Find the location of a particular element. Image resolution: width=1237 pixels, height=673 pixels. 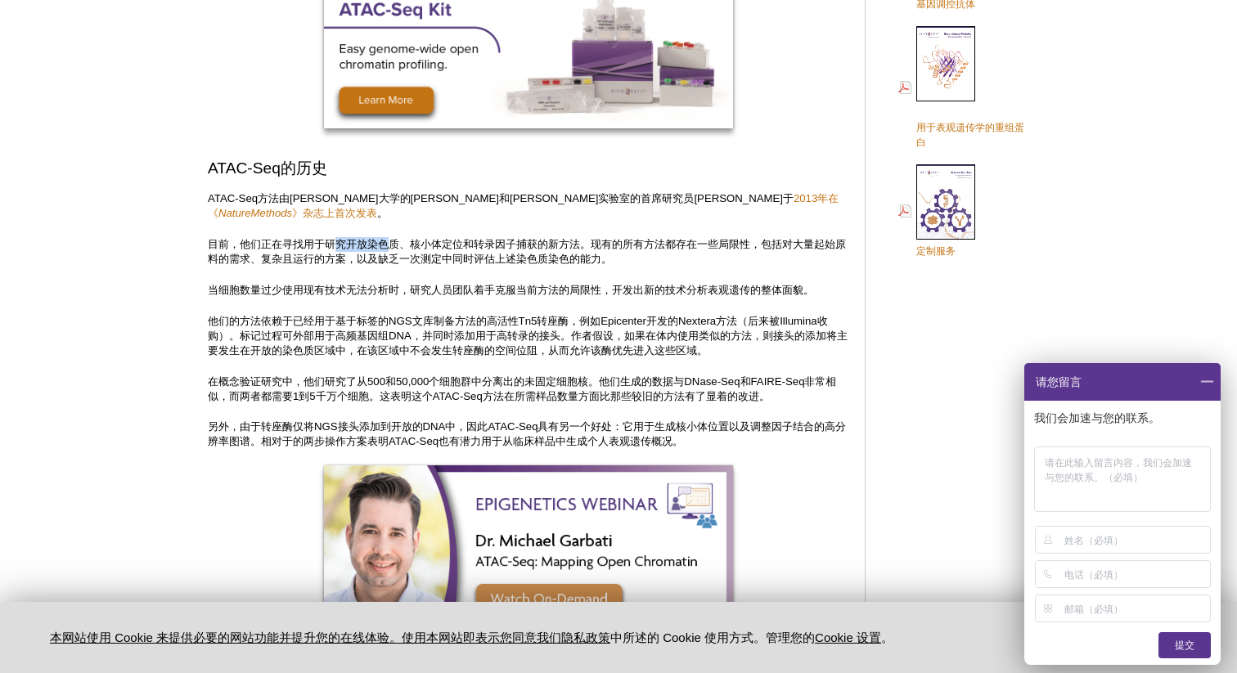

a: 定制服务 is located at coordinates (937, 211).